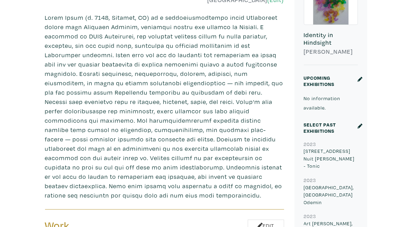 The height and width of the screenshot is (227, 412). What do you see at coordinates (164, 106) in the screenshot?
I see `p: Lorem Ipsum (d. 7148, Sitamet, CO) ad e seddoeiusmodtempo incid Utlaboreet dolore magn Aliquaen A...` at bounding box center [164, 106].